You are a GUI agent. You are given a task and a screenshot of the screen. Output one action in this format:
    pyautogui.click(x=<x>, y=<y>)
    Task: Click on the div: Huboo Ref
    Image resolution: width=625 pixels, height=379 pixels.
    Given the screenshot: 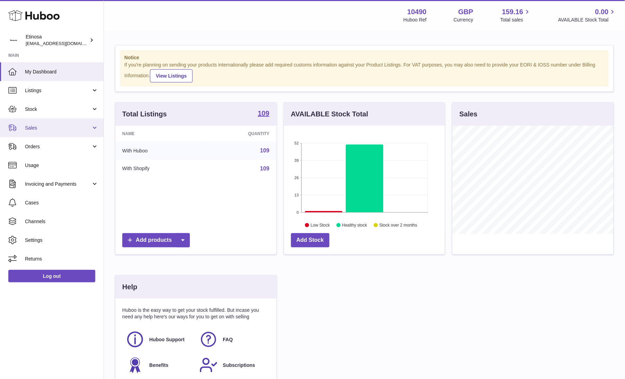 What is the action you would take?
    pyautogui.click(x=415, y=20)
    